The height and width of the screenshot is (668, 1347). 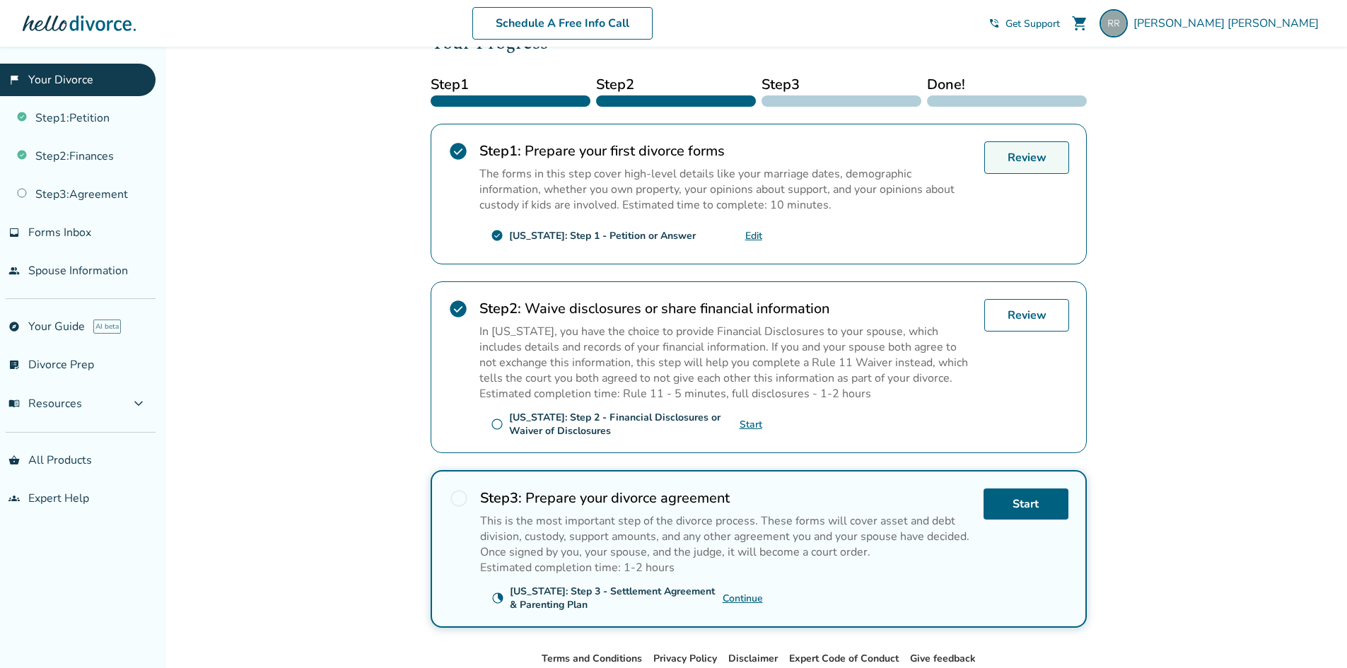 What do you see at coordinates (844, 658) in the screenshot?
I see `a: Expert Code of Conduct` at bounding box center [844, 658].